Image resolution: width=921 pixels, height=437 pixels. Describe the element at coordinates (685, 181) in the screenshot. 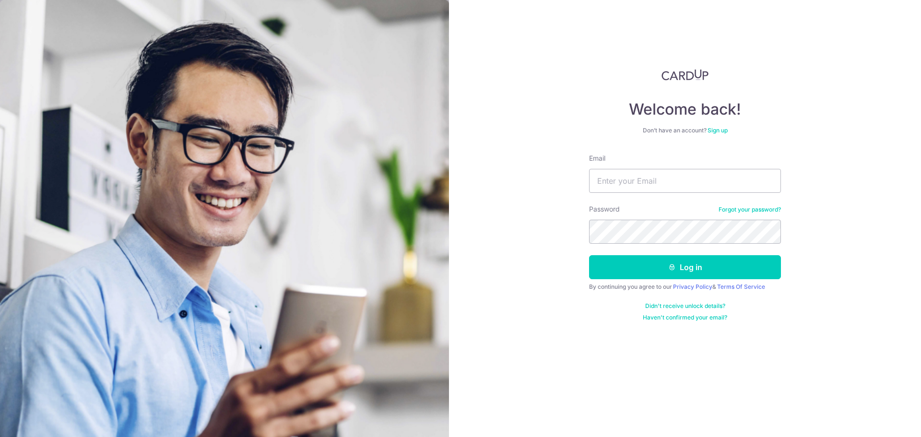

I see `input: Enter your Email` at that location.